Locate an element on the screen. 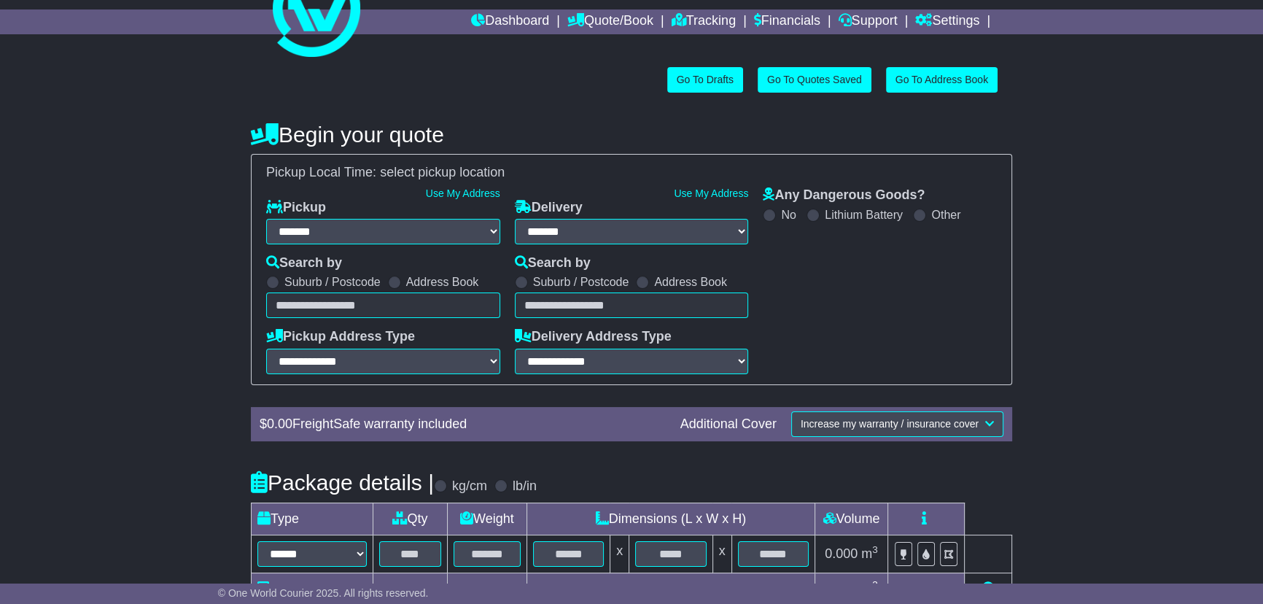 This screenshot has height=604, width=1263. label: Pickup is located at coordinates (296, 208).